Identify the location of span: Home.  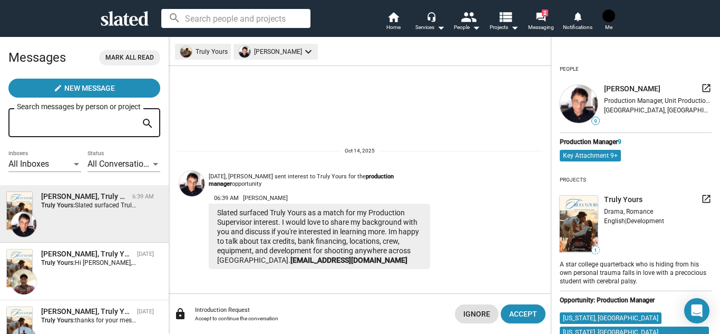
(393, 27).